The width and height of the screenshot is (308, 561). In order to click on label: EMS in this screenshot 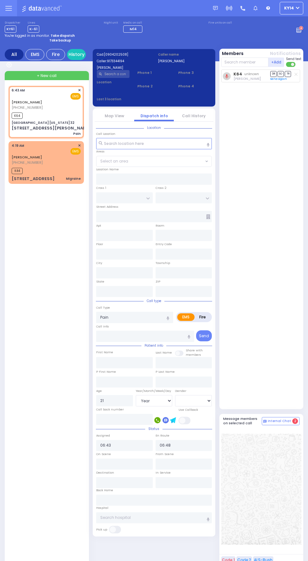, I will do `click(186, 317)`.